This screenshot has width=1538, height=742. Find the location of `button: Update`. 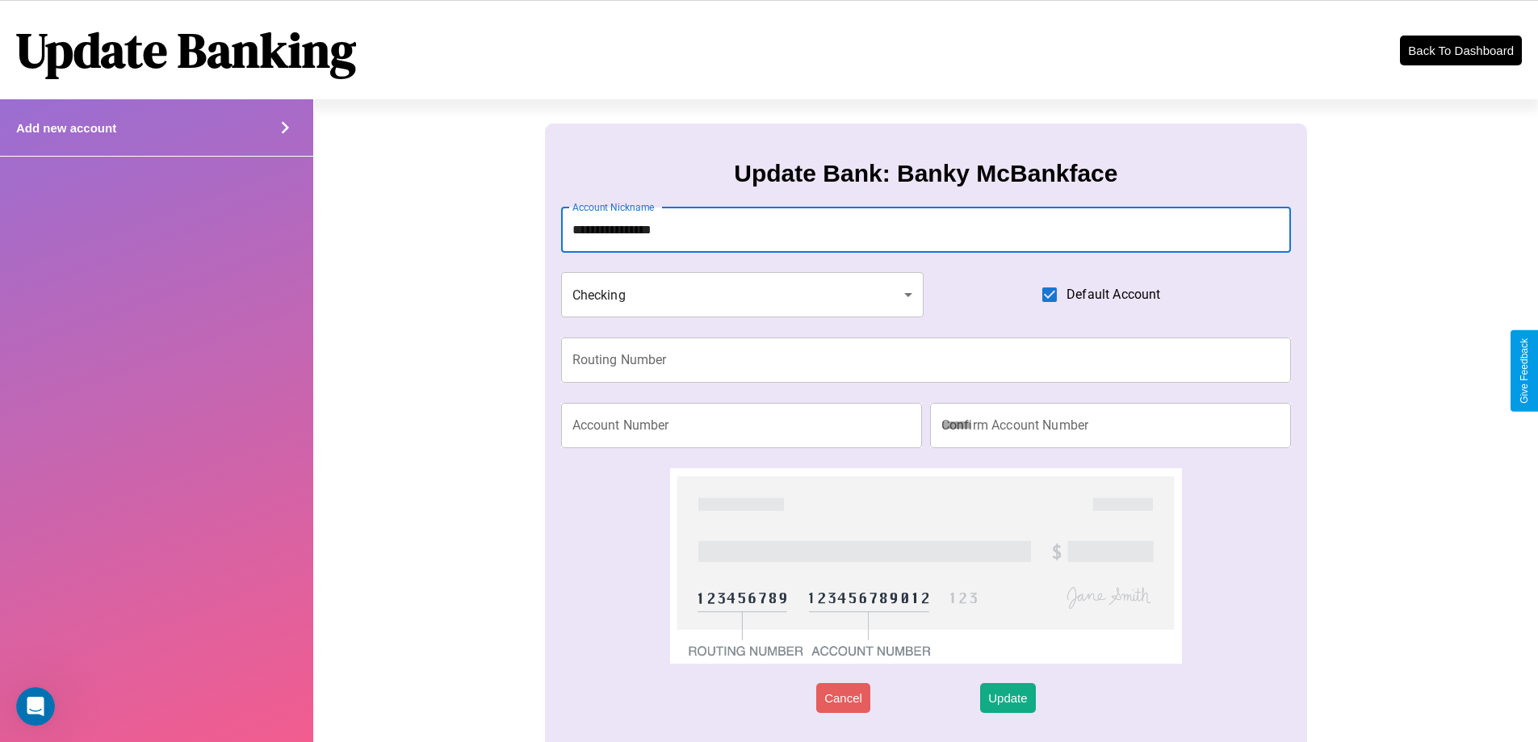

button: Update is located at coordinates (1007, 697).